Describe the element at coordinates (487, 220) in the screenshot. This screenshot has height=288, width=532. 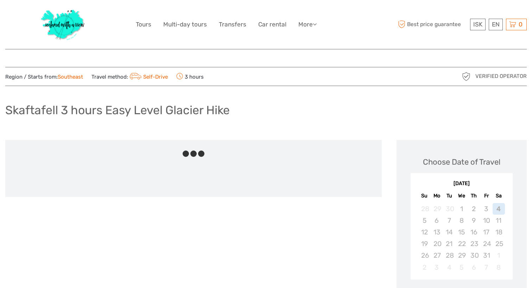
I see `div: Not available Friday, October 10th, 2025` at that location.